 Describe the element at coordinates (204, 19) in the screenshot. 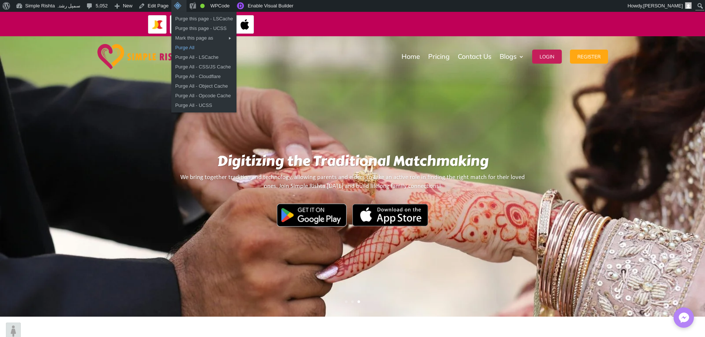

I see `a: Purge this page - LSCache` at that location.